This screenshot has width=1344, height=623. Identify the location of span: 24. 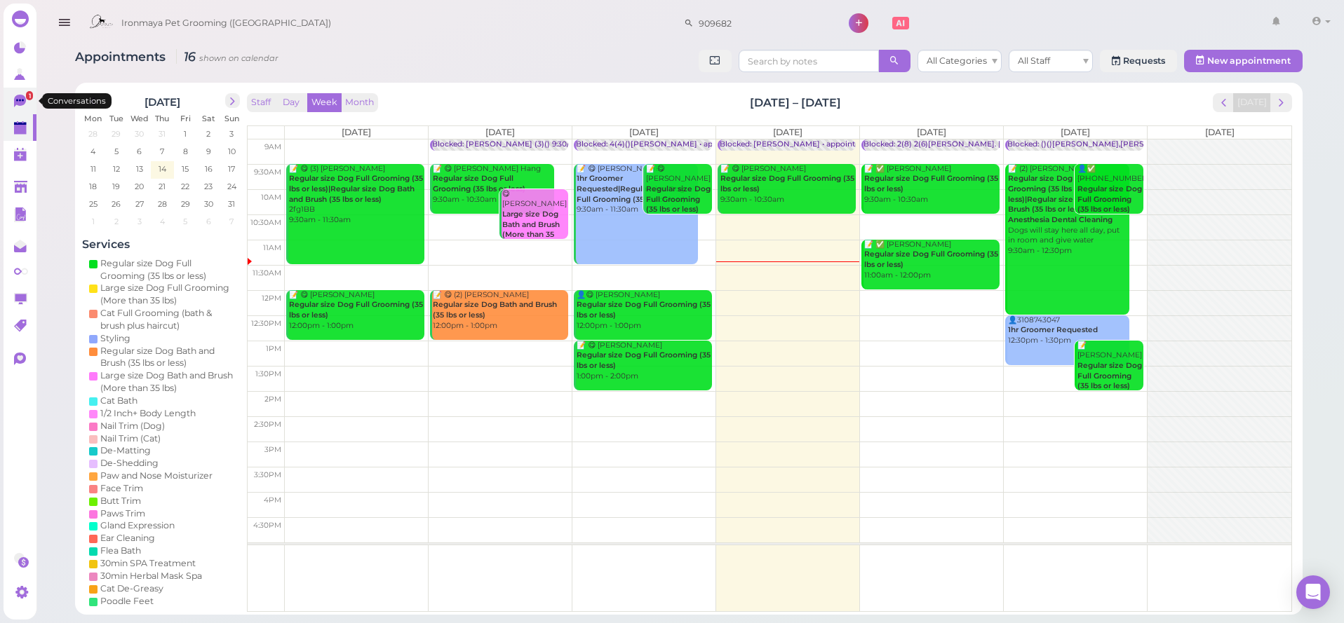
(231, 187).